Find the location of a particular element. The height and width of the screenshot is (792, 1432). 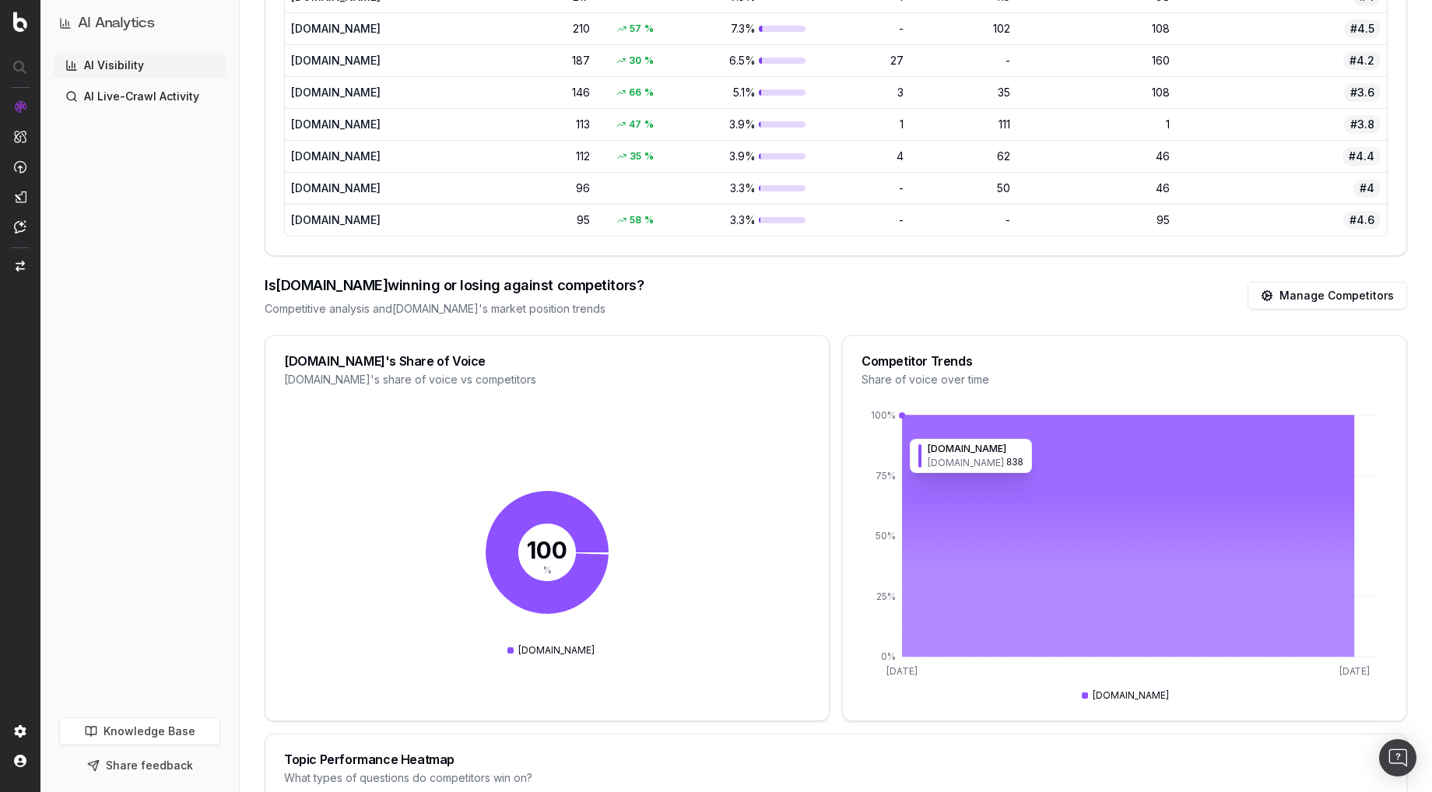

div: 5.1% is located at coordinates (740, 93).